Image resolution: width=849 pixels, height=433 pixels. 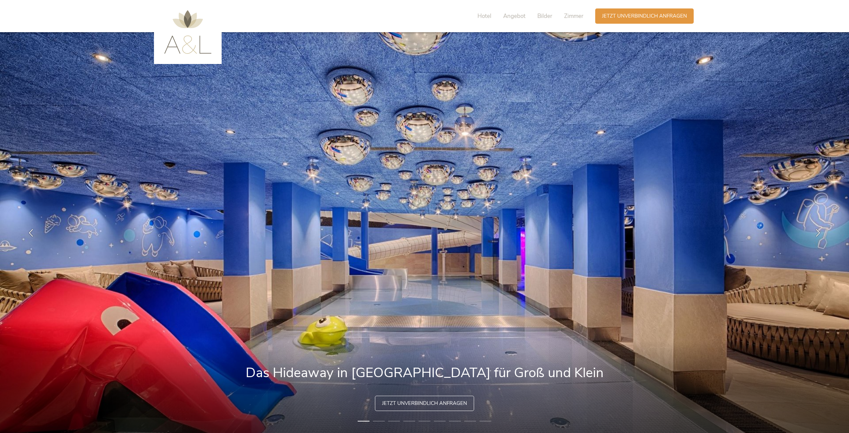 I want to click on a: AMONTI & LUNARIS Wellnessresort, so click(x=188, y=32).